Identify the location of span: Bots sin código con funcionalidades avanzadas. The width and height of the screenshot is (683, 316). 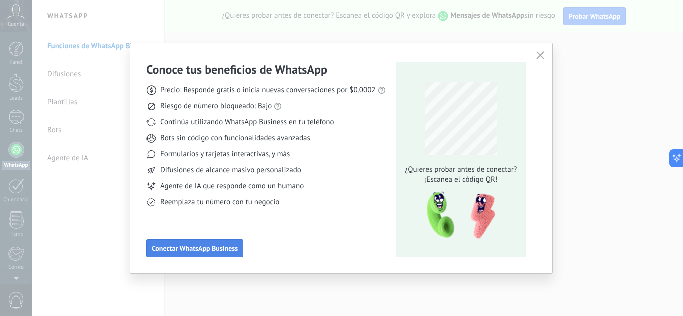
(235, 138).